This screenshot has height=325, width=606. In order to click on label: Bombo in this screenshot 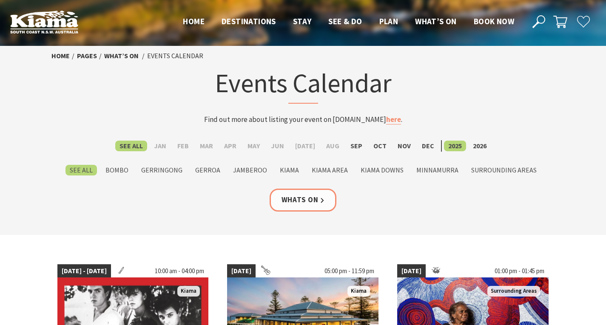, I will do `click(117, 170)`.